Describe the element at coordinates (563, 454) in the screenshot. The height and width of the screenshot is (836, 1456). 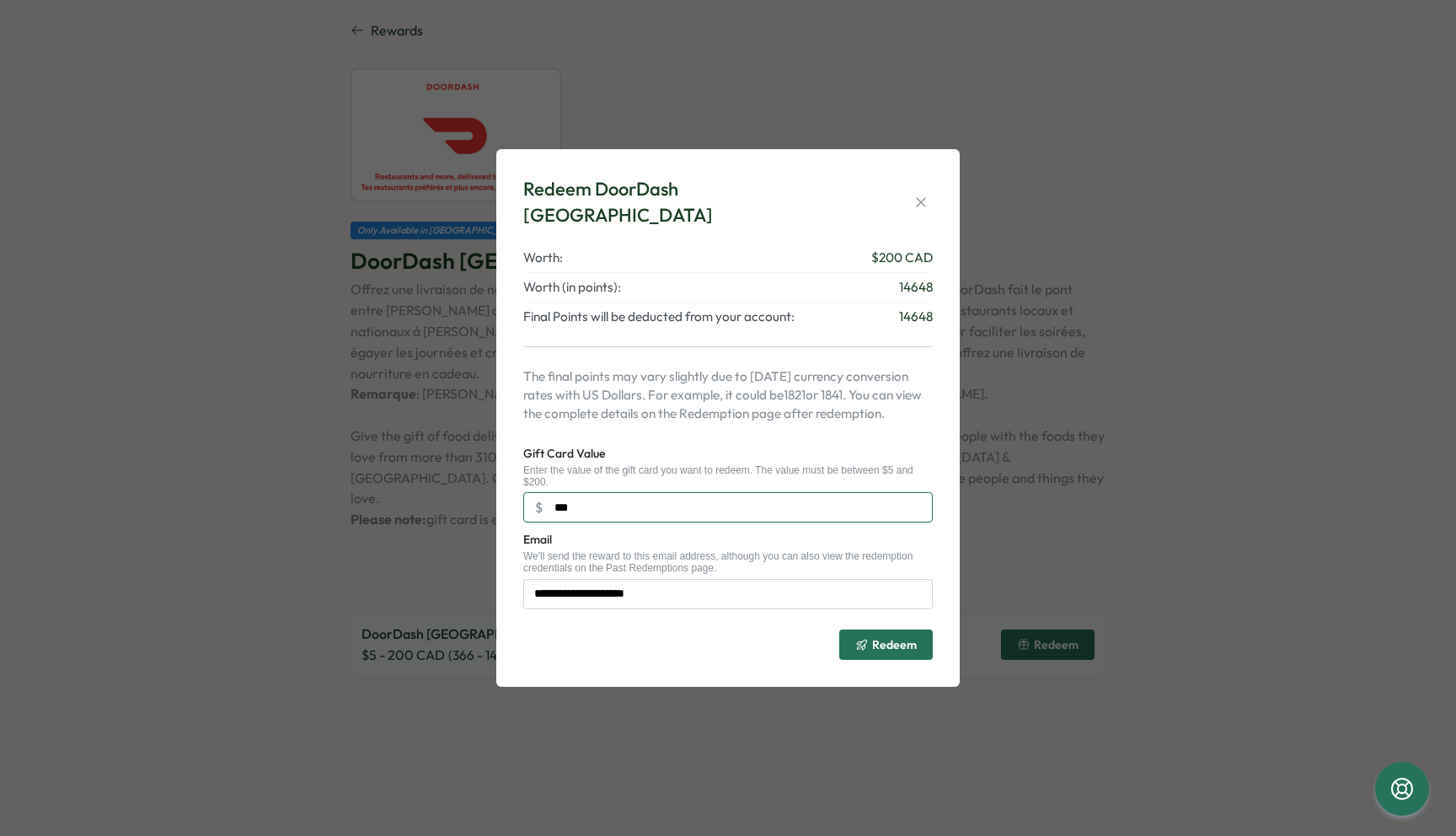
I see `label: Gift Card Value` at that location.